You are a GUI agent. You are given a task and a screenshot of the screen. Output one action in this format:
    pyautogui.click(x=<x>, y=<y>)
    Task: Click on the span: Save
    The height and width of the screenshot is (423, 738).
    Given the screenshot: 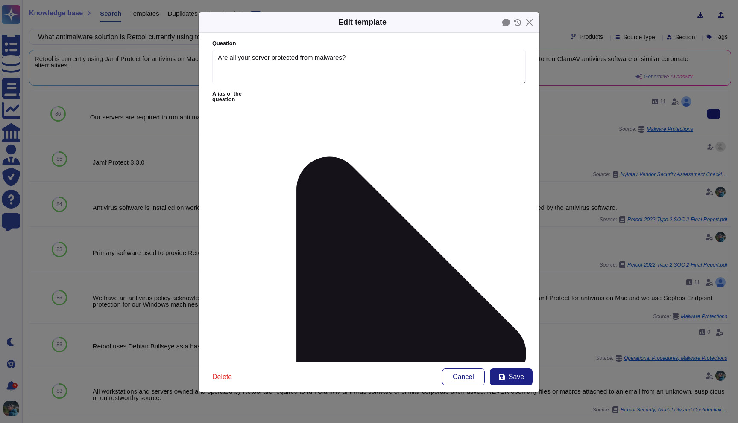 What is the action you would take?
    pyautogui.click(x=516, y=377)
    